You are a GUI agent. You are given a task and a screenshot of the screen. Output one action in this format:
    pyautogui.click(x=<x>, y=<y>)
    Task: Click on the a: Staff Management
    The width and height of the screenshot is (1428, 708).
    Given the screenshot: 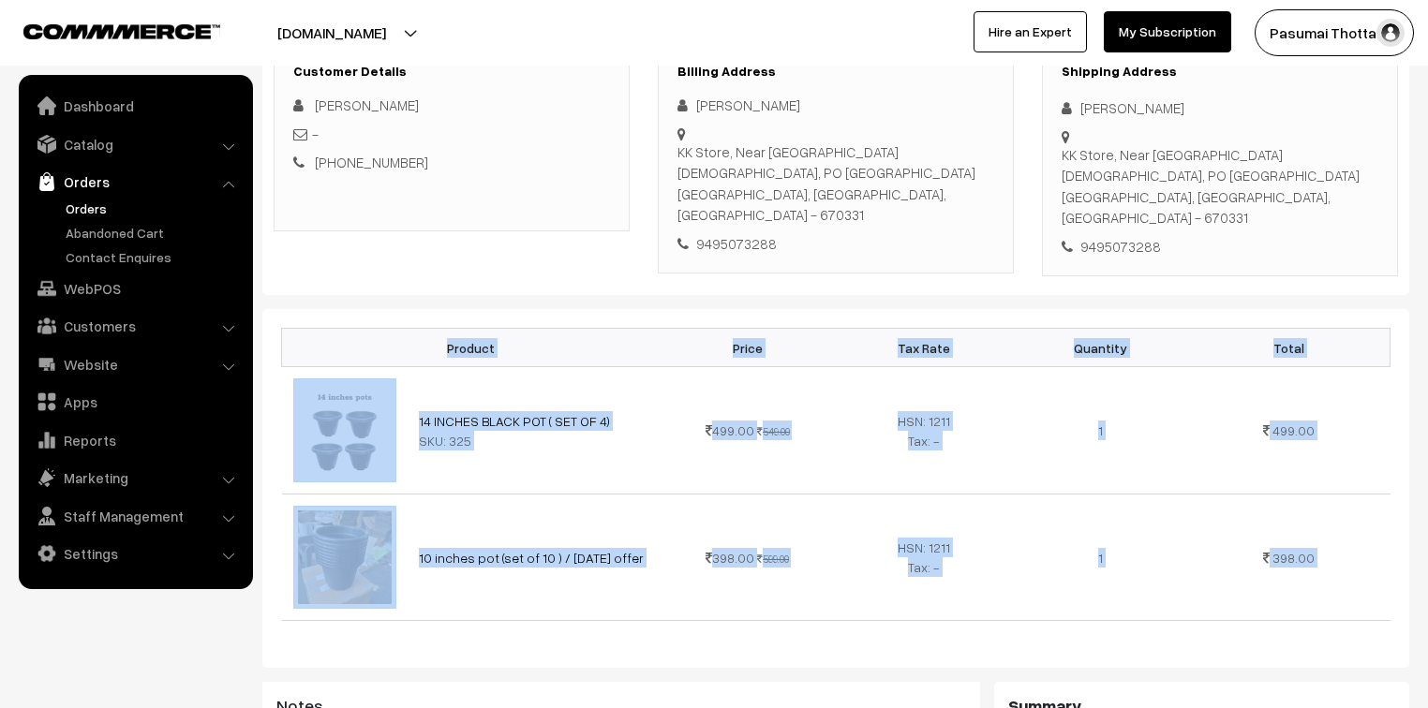 What is the action you would take?
    pyautogui.click(x=135, y=516)
    